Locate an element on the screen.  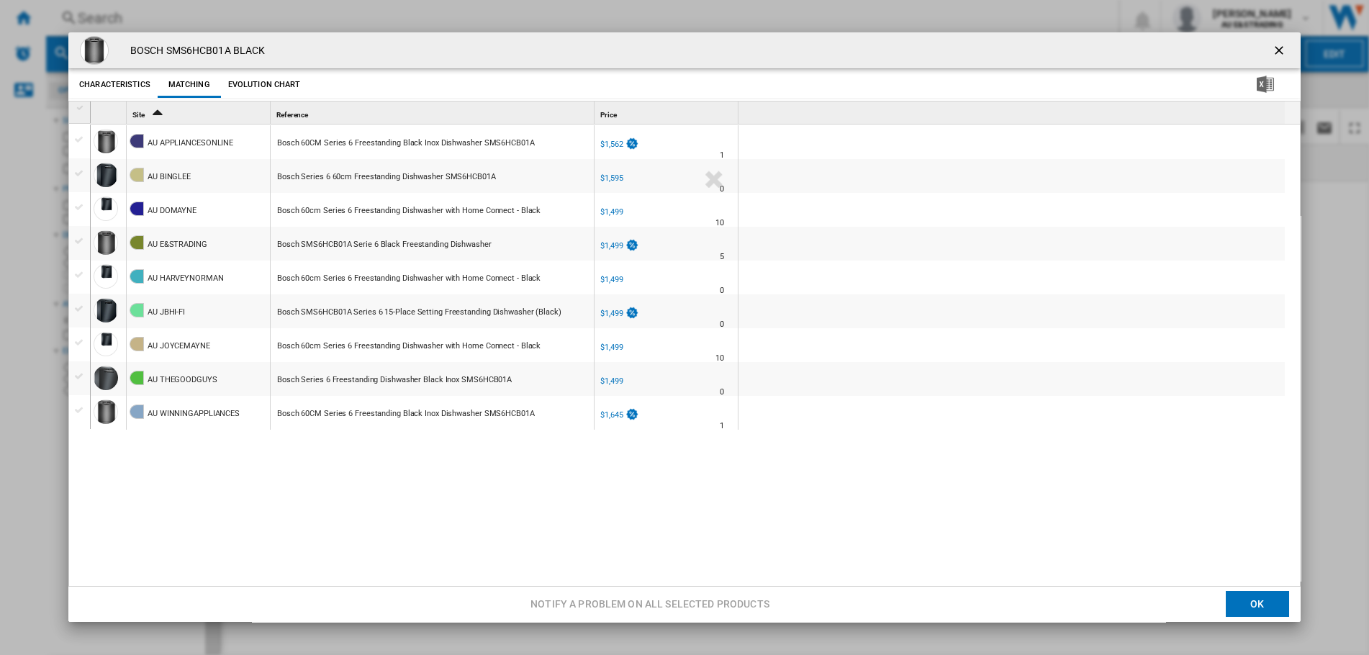
div: https://www.joycemayne.com.au/bosch-60cm-series-6-freestanding-dishwasher-with-home-connect-black... is located at coordinates (432, 345).